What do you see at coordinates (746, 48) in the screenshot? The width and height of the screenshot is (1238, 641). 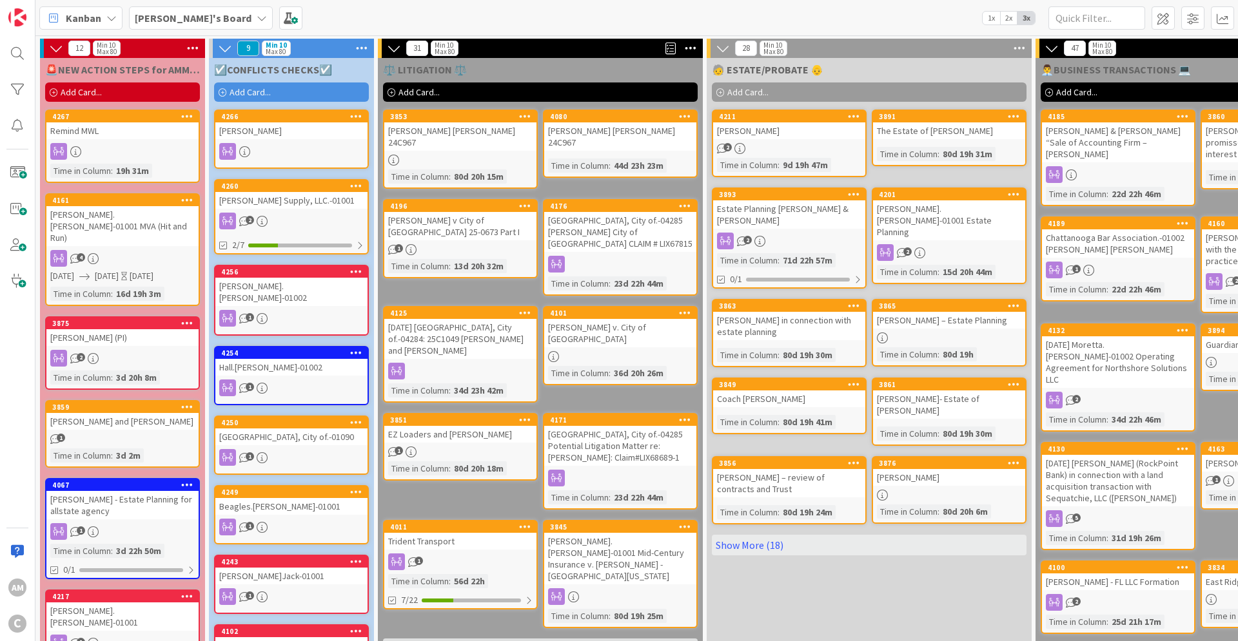 I see `span: 28` at bounding box center [746, 48].